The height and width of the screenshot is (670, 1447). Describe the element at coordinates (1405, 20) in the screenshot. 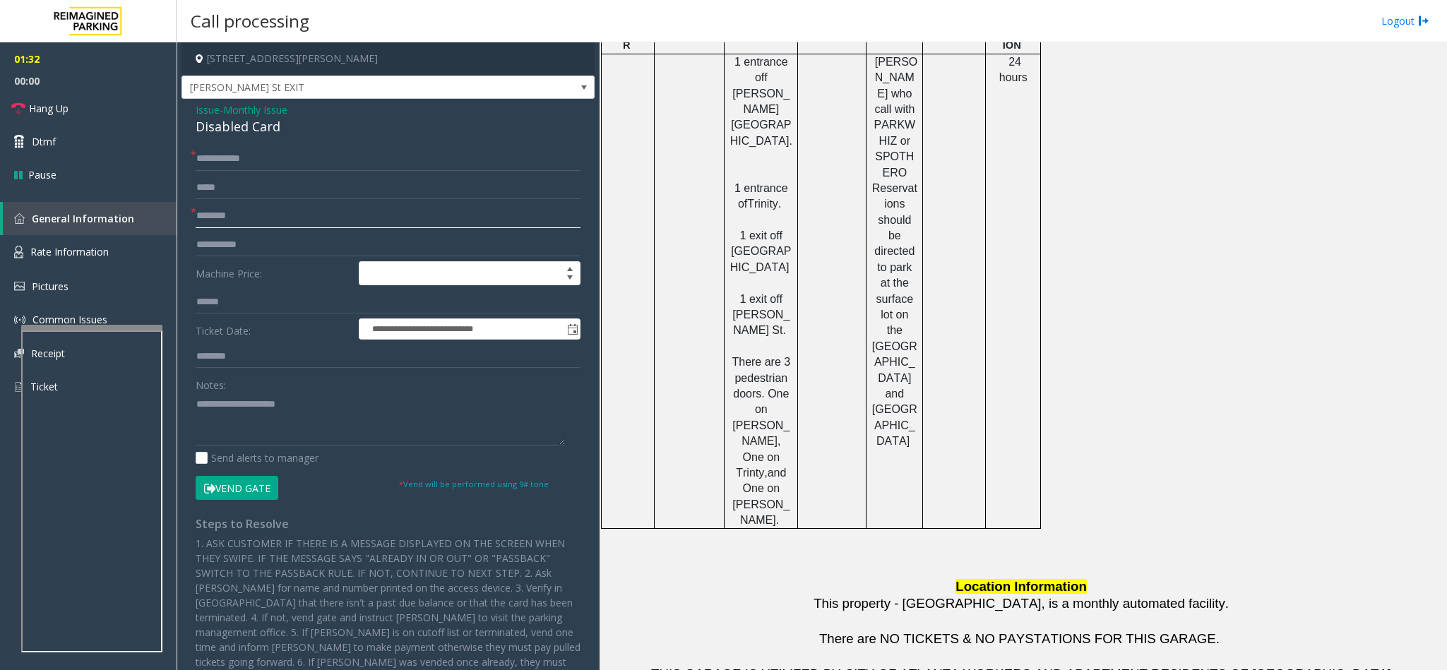

I see `a: Logout` at that location.